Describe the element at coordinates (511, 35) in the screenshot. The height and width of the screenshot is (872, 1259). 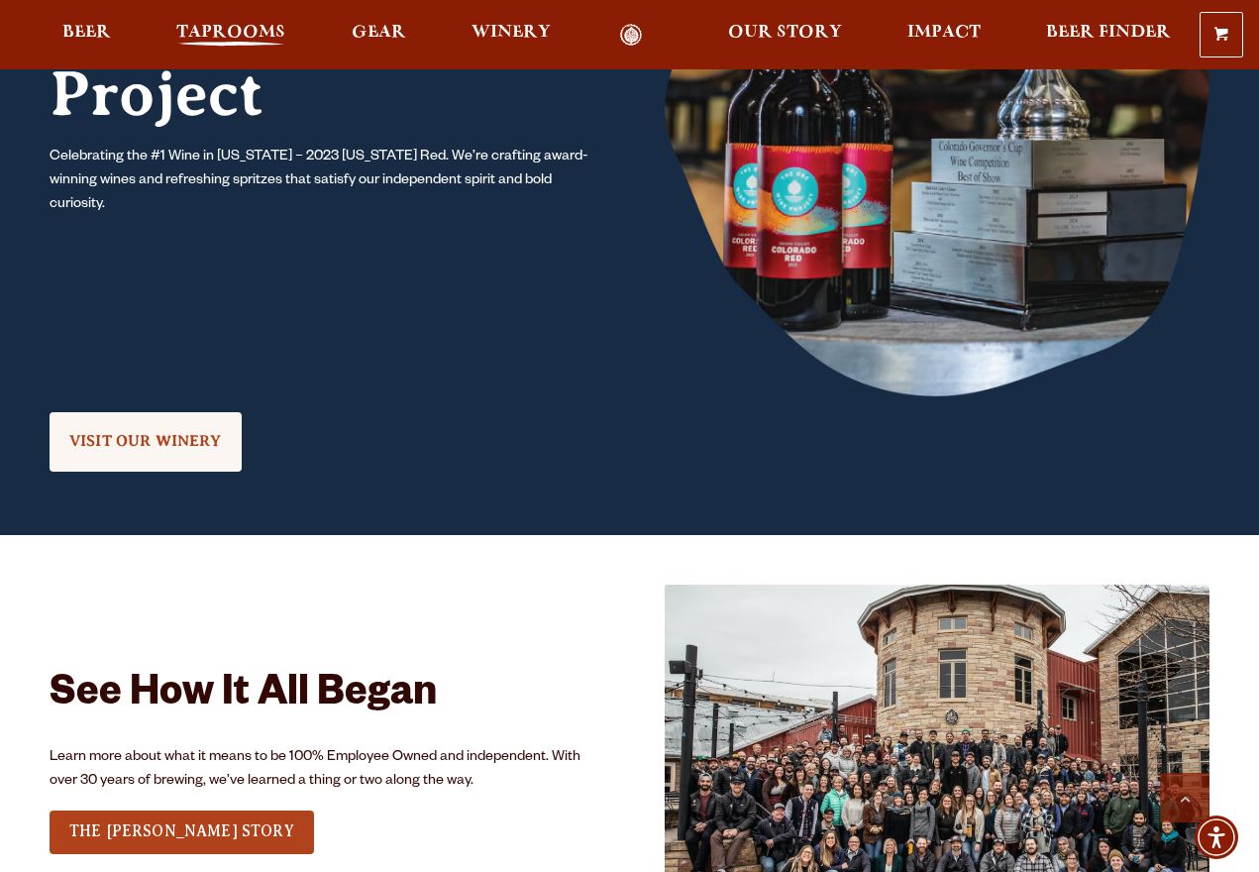
I see `a: Winery` at that location.